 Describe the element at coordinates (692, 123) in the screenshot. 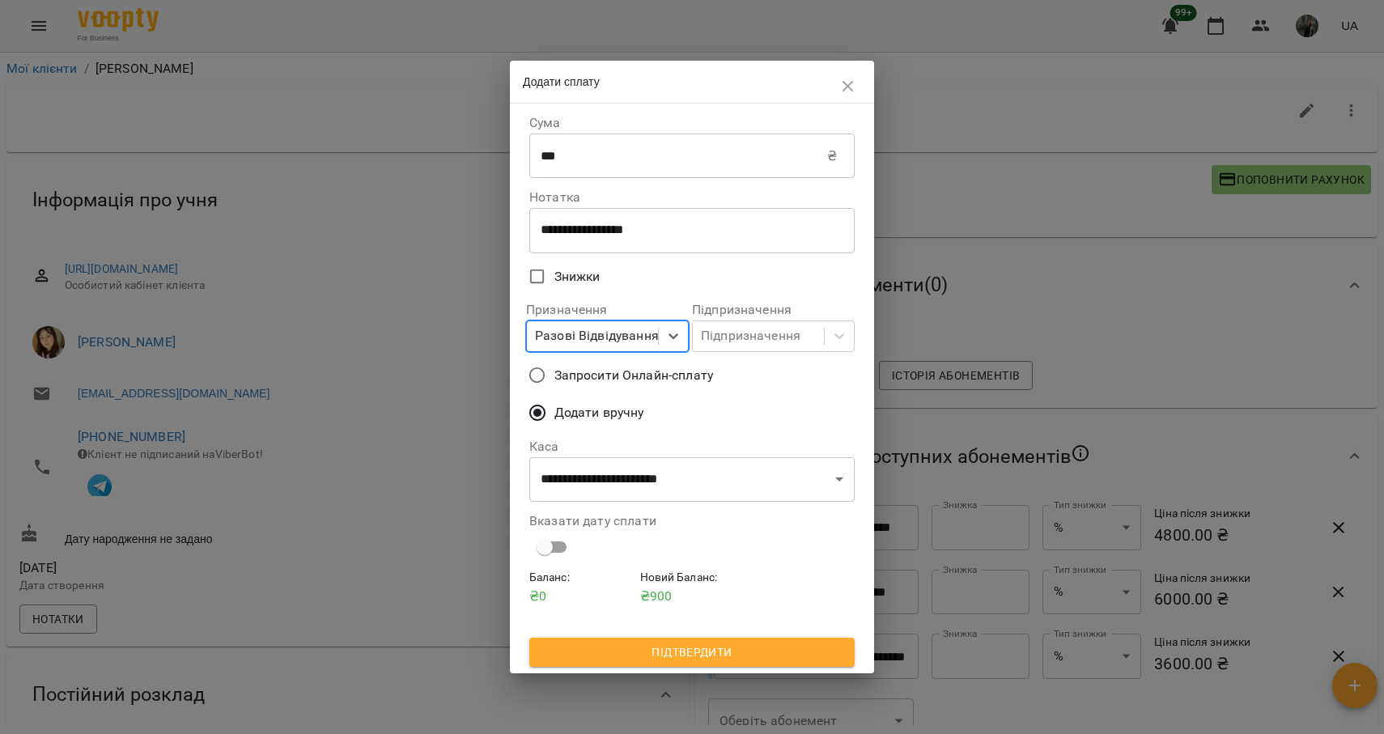

I see `label: Сума` at that location.